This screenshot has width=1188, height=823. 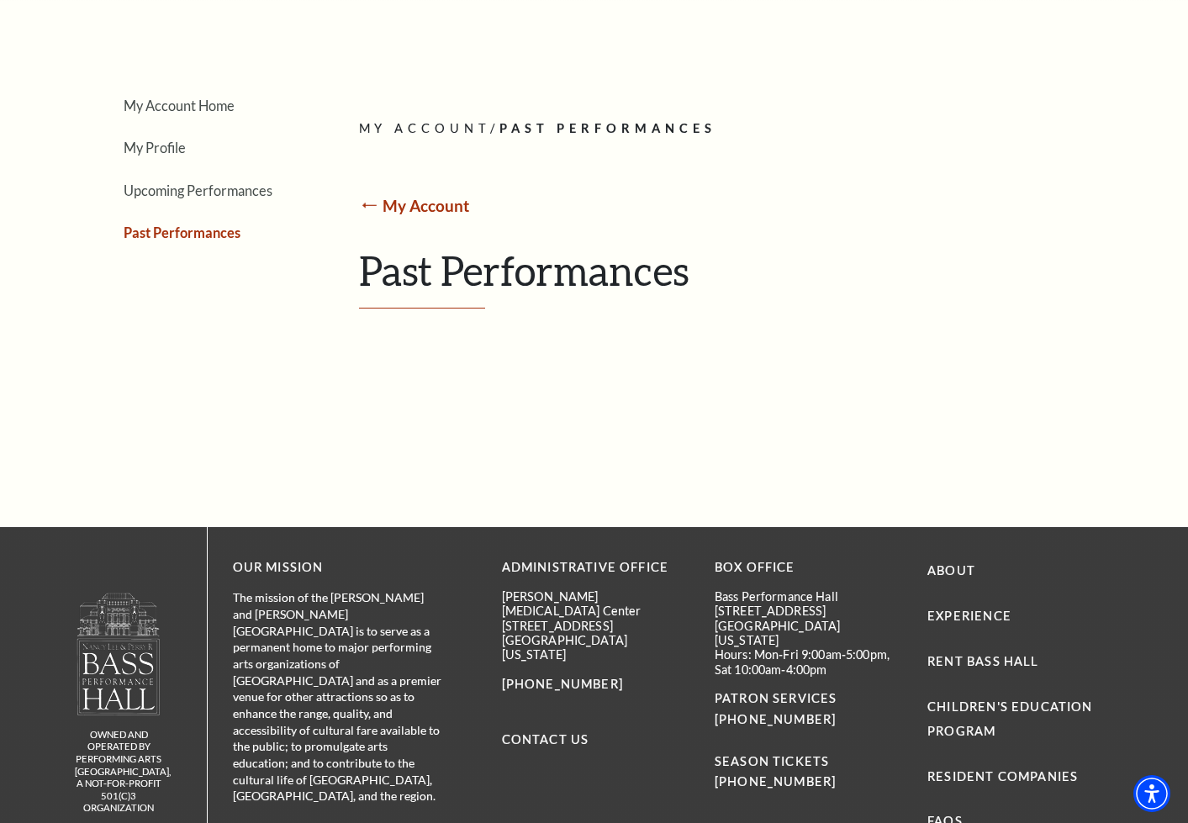 I want to click on p: OUR MISSION, so click(x=338, y=567).